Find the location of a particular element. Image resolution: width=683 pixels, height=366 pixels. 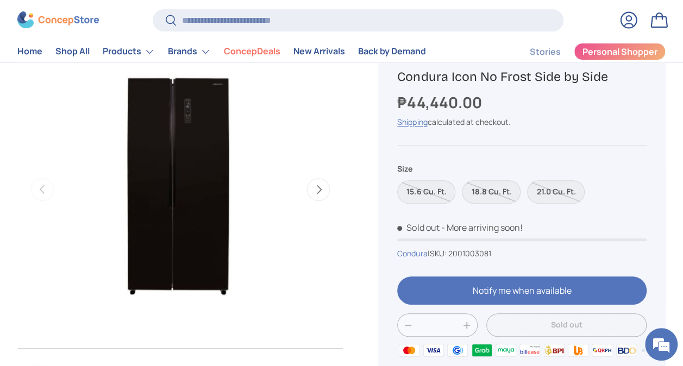

summary: Products is located at coordinates (129, 52).